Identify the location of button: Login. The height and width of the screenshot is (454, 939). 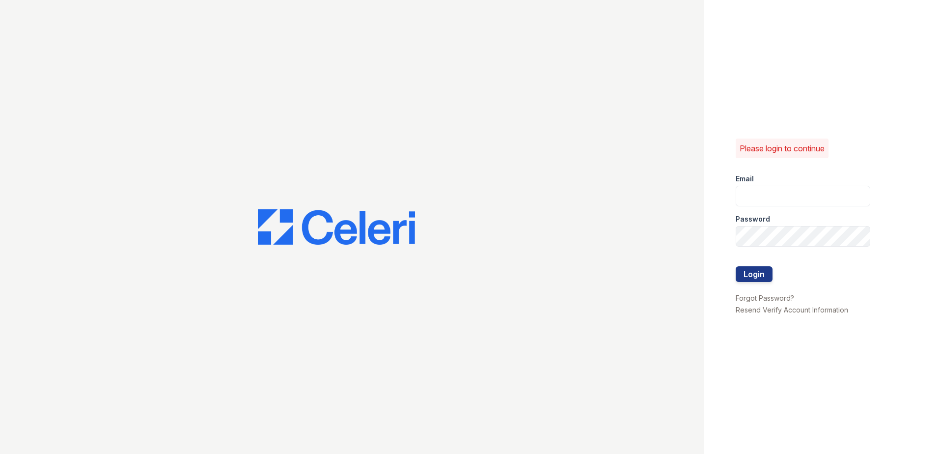
(754, 274).